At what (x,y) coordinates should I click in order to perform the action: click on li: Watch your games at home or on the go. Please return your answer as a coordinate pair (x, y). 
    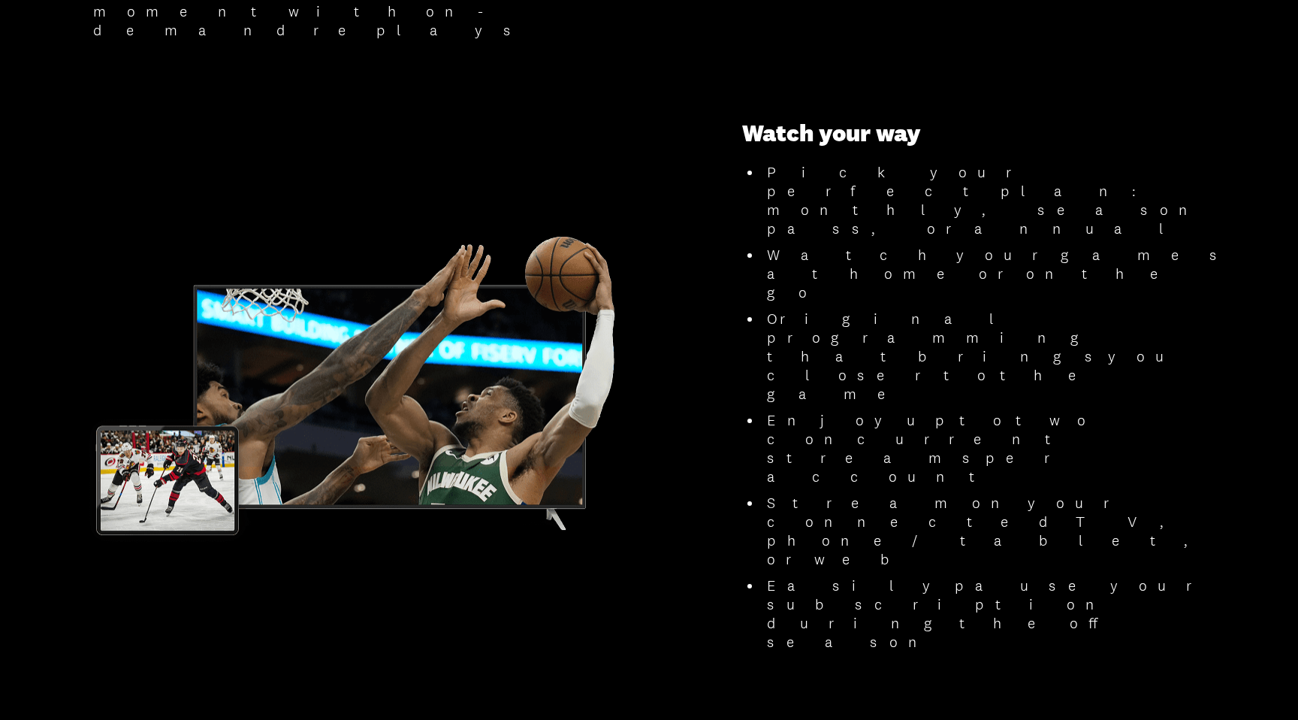
    Looking at the image, I should click on (996, 273).